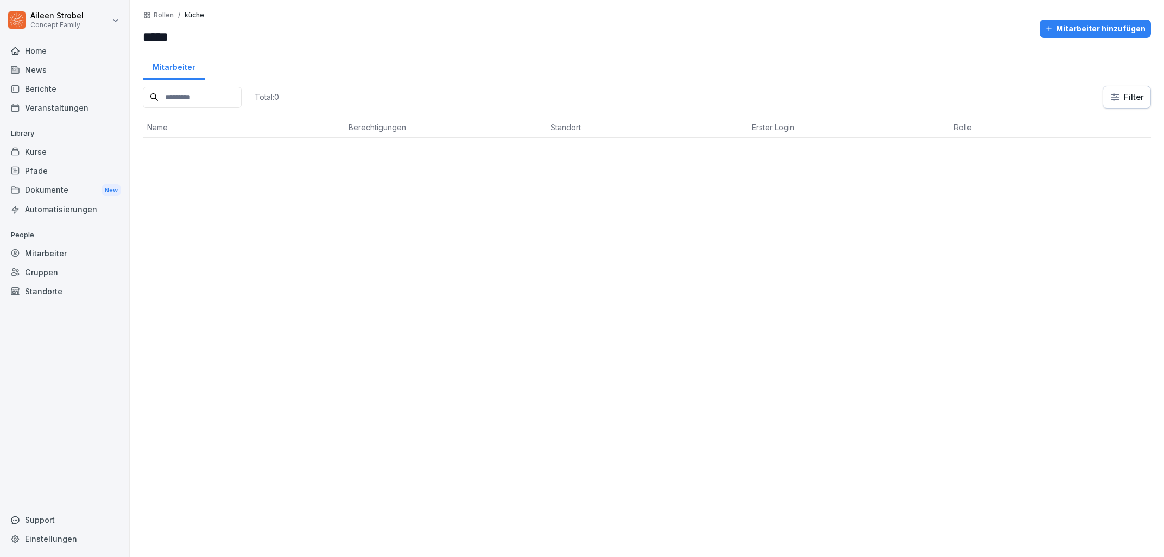  What do you see at coordinates (65, 190) in the screenshot?
I see `a: DokumenteNew` at bounding box center [65, 190].